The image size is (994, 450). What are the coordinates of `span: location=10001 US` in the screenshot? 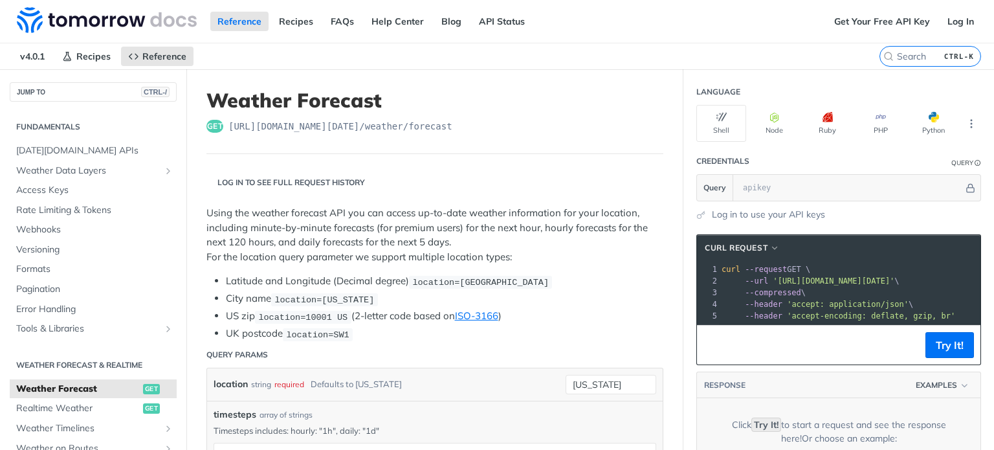 It's located at (303, 316).